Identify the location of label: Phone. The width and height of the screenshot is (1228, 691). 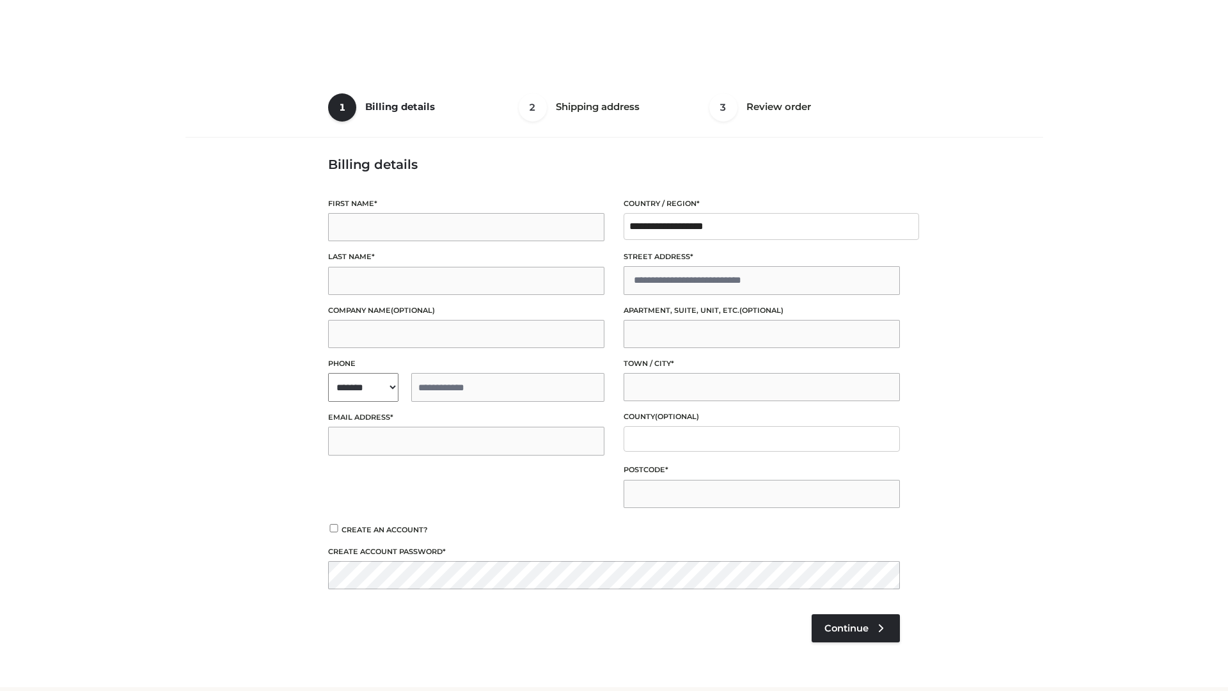
(466, 363).